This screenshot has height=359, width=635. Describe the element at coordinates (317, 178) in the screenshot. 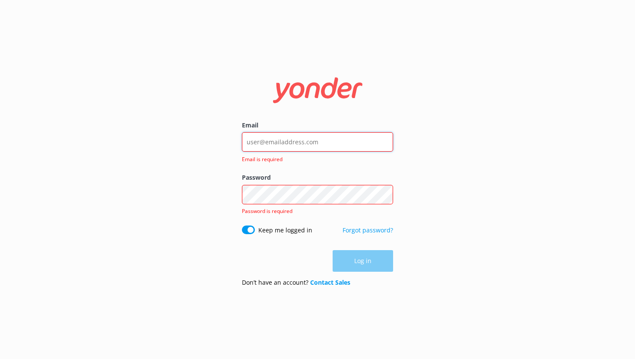

I see `label: Password` at that location.